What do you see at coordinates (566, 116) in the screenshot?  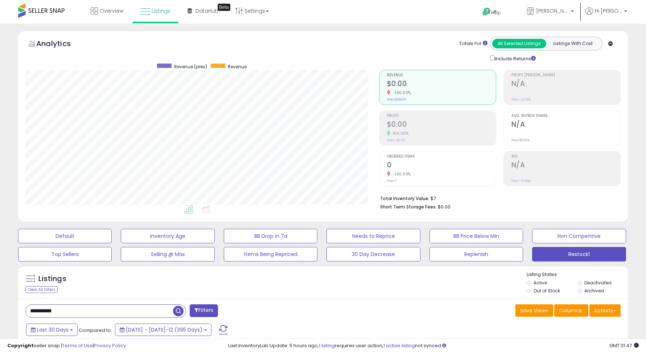 I see `span: Avg. Buybox Share` at bounding box center [566, 116].